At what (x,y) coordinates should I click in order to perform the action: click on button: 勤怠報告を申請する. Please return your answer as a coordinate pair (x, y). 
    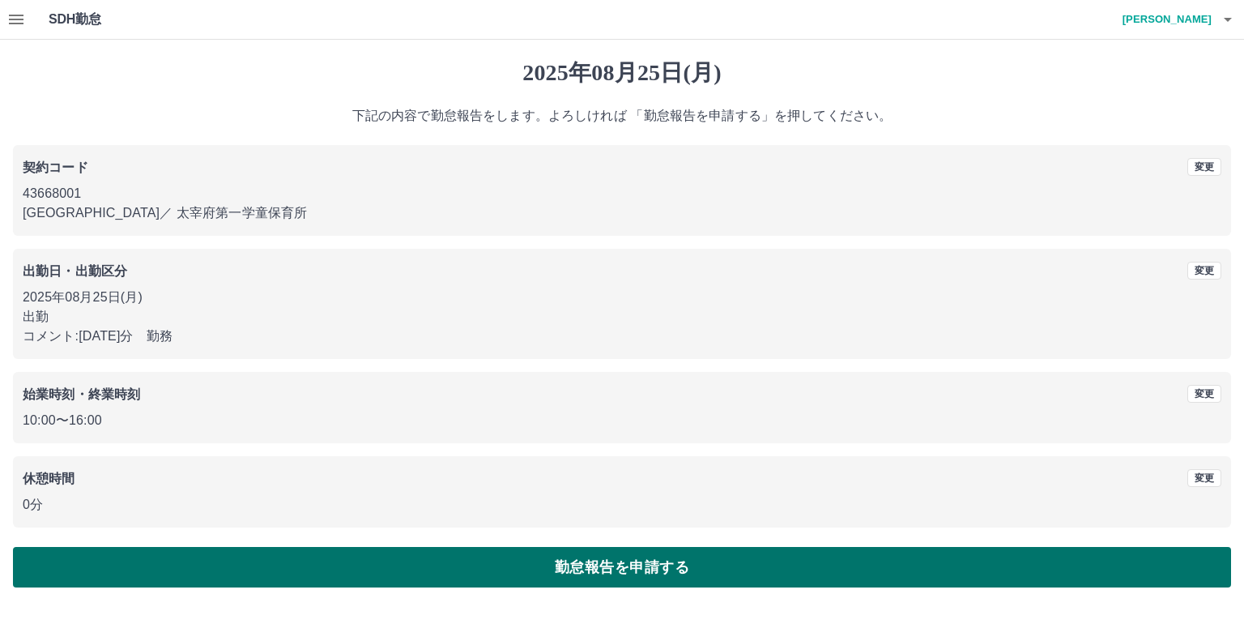
    Looking at the image, I should click on (622, 567).